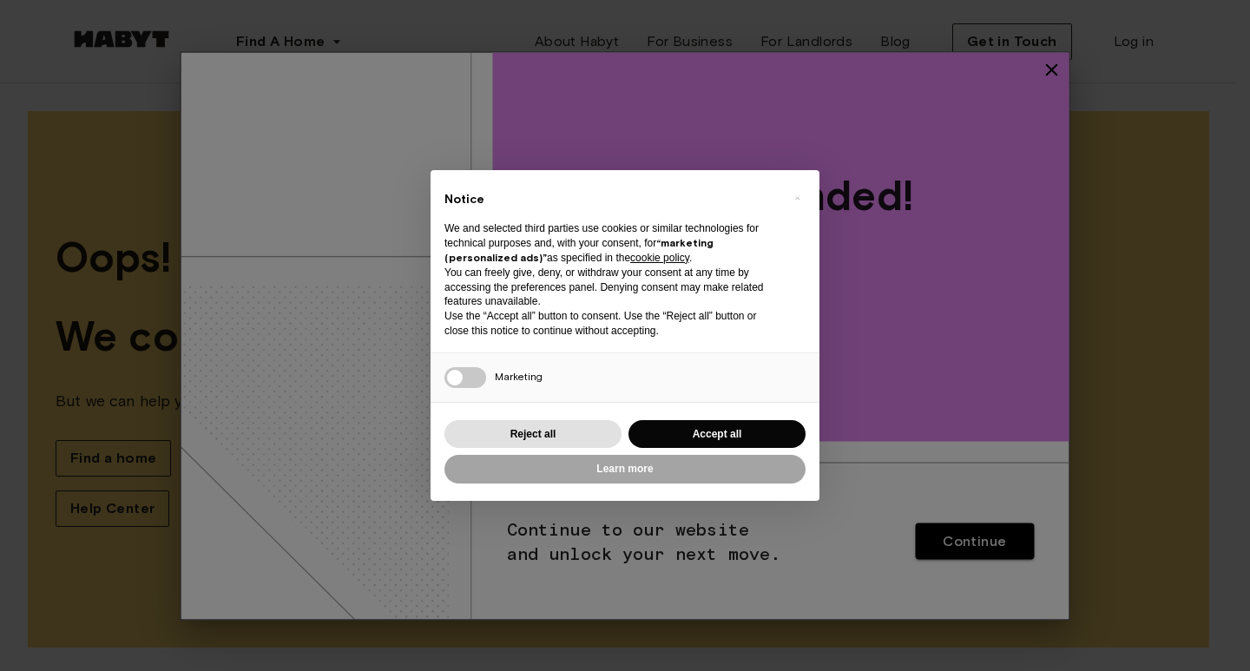 The height and width of the screenshot is (671, 1250). Describe the element at coordinates (611, 287) in the screenshot. I see `p: You can freely give, deny, or withdraw your consent at any time by accessing the preferences pane...` at that location.